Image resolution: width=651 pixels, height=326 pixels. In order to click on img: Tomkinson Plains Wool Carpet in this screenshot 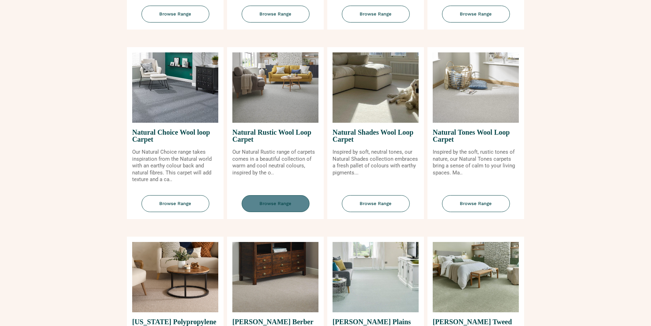, I will do `click(376, 277)`.